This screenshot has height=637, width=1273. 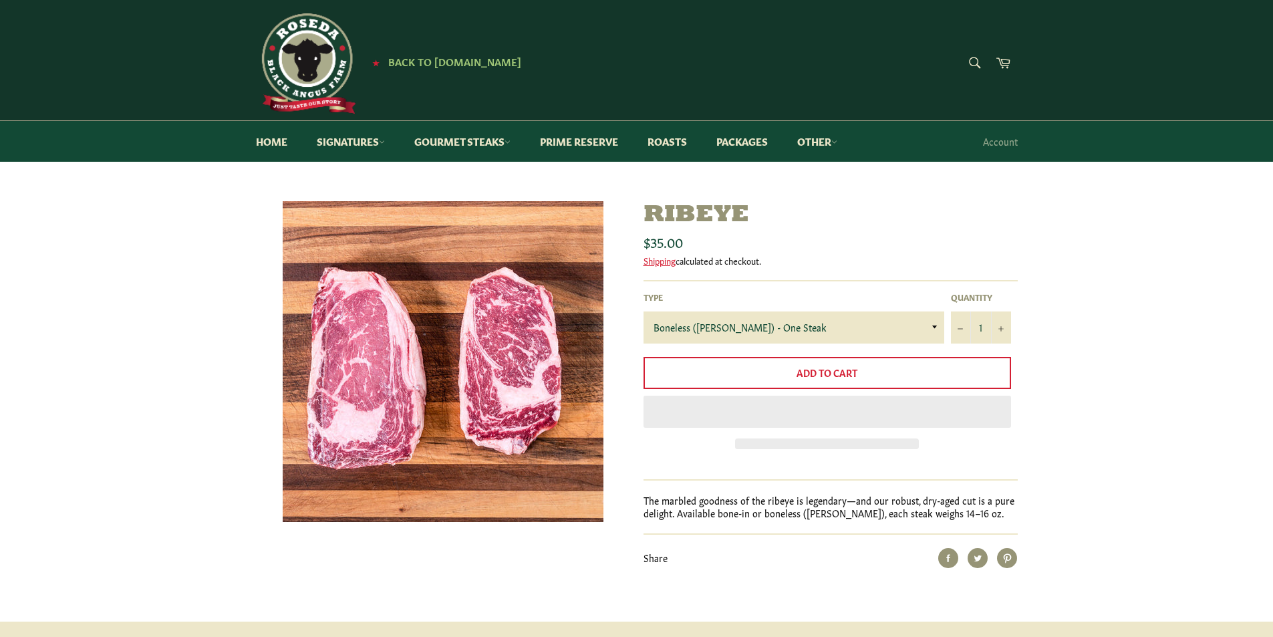 I want to click on a: Prime Reserve, so click(x=578, y=141).